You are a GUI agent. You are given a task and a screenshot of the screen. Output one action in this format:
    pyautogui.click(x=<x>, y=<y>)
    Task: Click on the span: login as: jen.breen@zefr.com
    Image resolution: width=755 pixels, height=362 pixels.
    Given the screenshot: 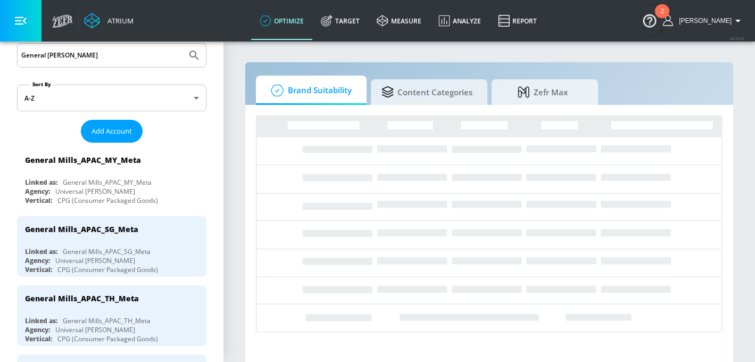 What is the action you would take?
    pyautogui.click(x=703, y=21)
    